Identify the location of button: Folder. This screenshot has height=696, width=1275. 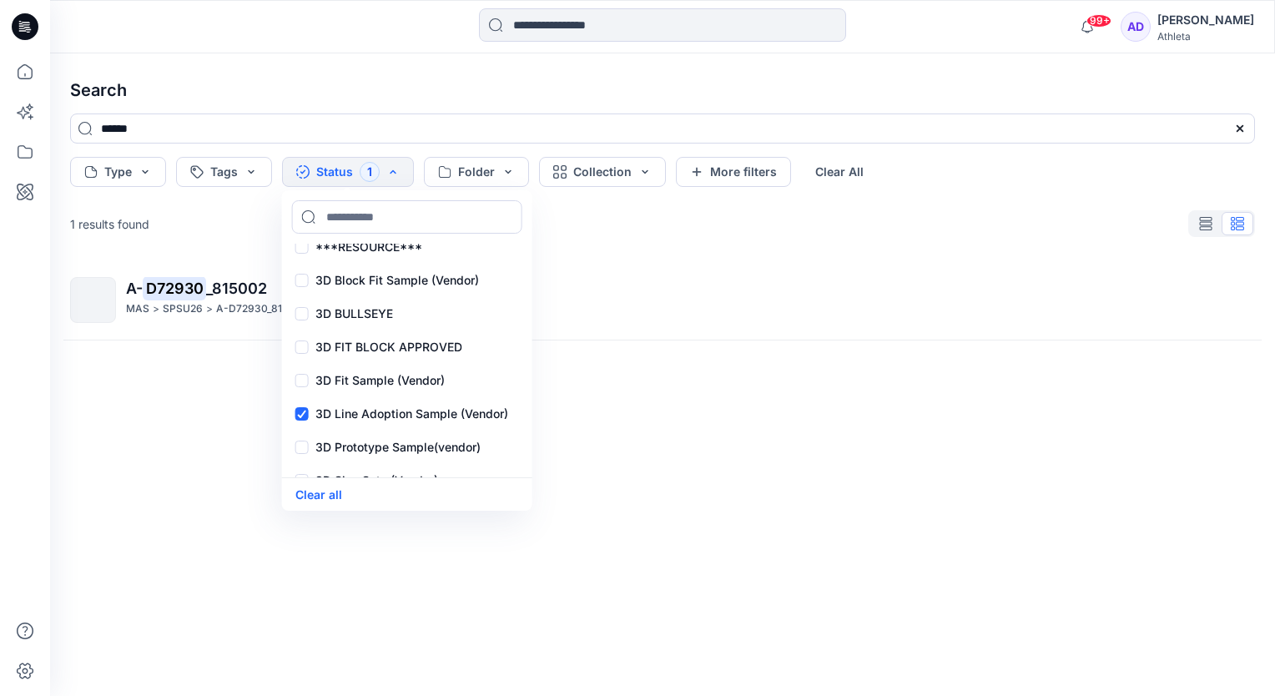
(476, 172).